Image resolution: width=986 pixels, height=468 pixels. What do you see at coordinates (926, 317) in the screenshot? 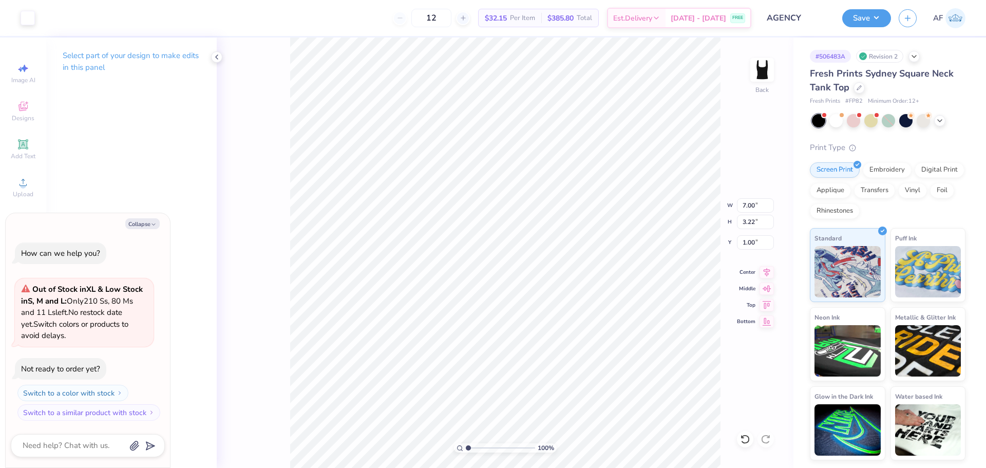
I see `span: Metallic & Glitter Ink` at bounding box center [926, 317].